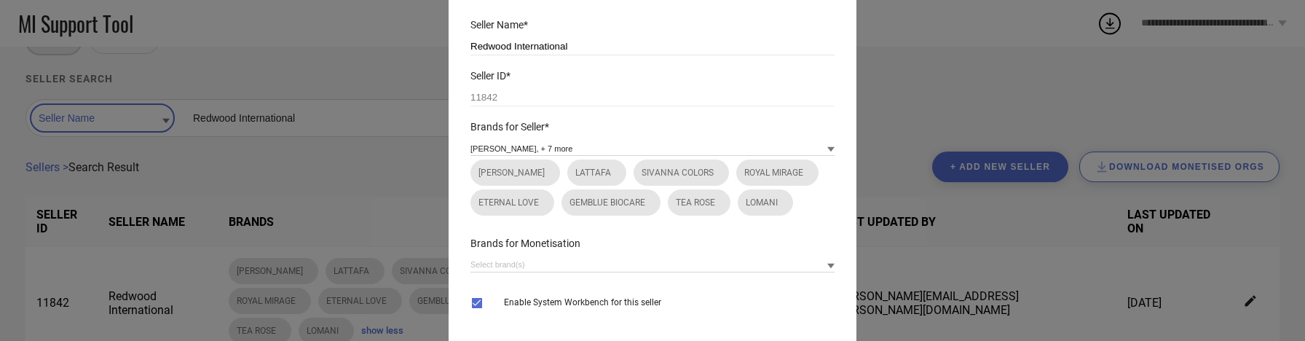 The image size is (1305, 341). Describe the element at coordinates (583, 302) in the screenshot. I see `span: Enable System Workbench for this seller` at that location.